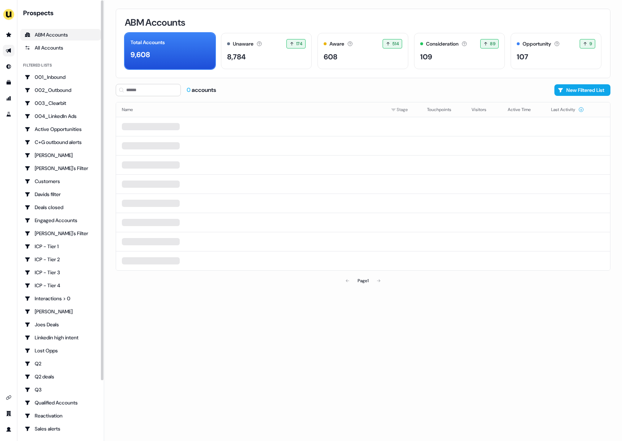 The height and width of the screenshot is (441, 622). I want to click on a: Go to Interactions > 0, so click(60, 298).